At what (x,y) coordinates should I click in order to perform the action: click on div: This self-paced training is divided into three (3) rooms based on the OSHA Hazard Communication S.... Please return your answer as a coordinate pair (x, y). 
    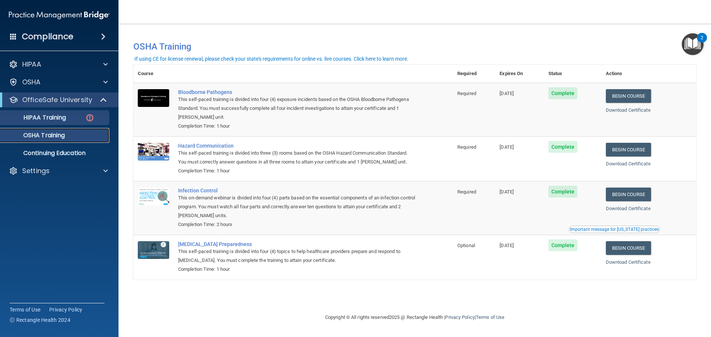
    Looking at the image, I should click on (297, 158).